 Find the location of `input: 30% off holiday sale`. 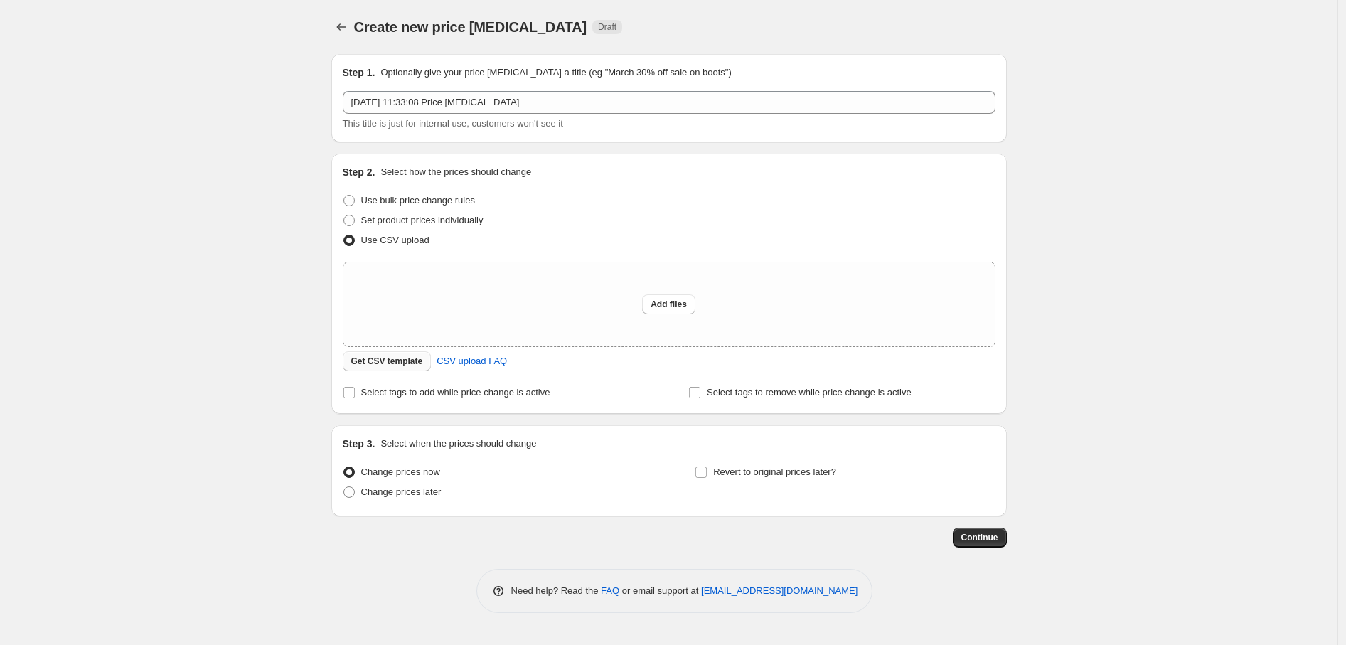

input: 30% off holiday sale is located at coordinates (669, 102).